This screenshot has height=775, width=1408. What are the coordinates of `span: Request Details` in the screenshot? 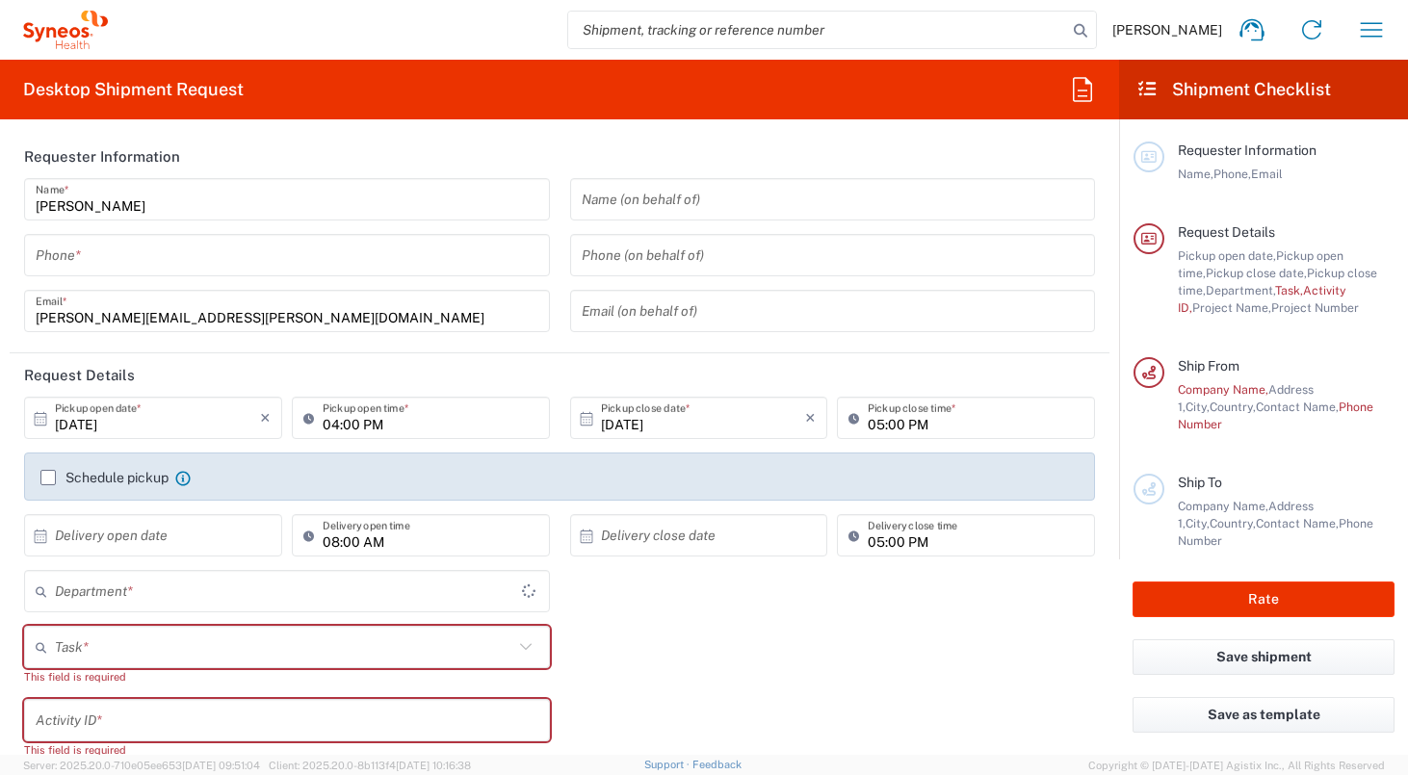 It's located at (1226, 232).